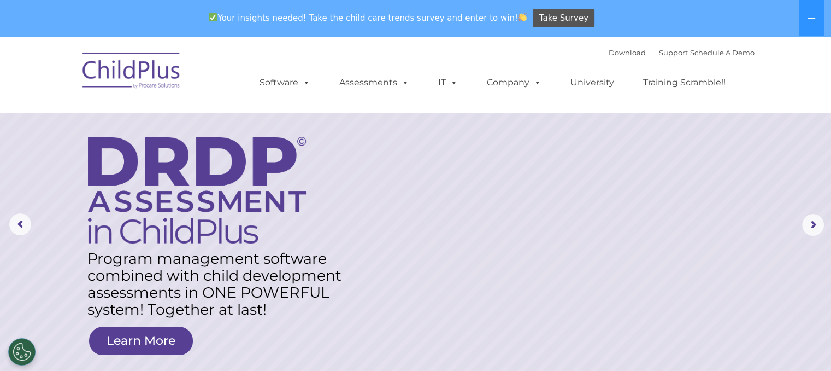 Image resolution: width=831 pixels, height=371 pixels. I want to click on span: Phone number, so click(175, 121).